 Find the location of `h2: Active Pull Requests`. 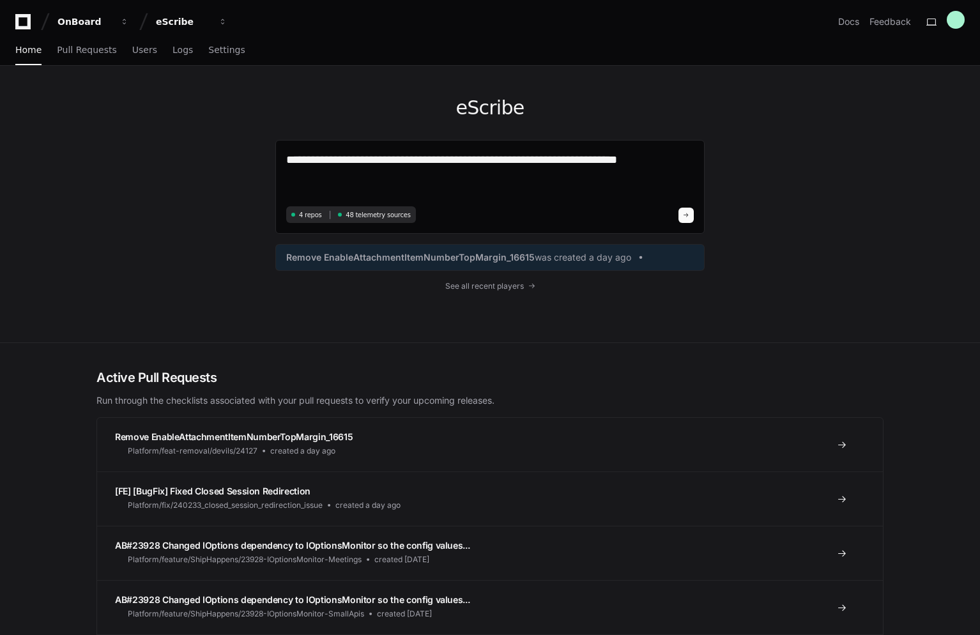

h2: Active Pull Requests is located at coordinates (490, 378).